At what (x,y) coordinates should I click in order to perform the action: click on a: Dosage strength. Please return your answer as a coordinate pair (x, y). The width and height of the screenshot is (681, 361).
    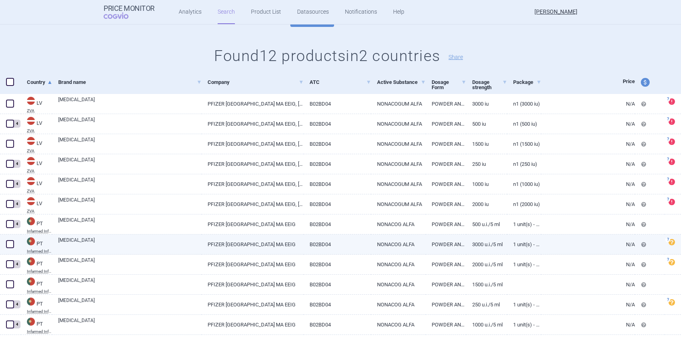
    Looking at the image, I should click on (490, 85).